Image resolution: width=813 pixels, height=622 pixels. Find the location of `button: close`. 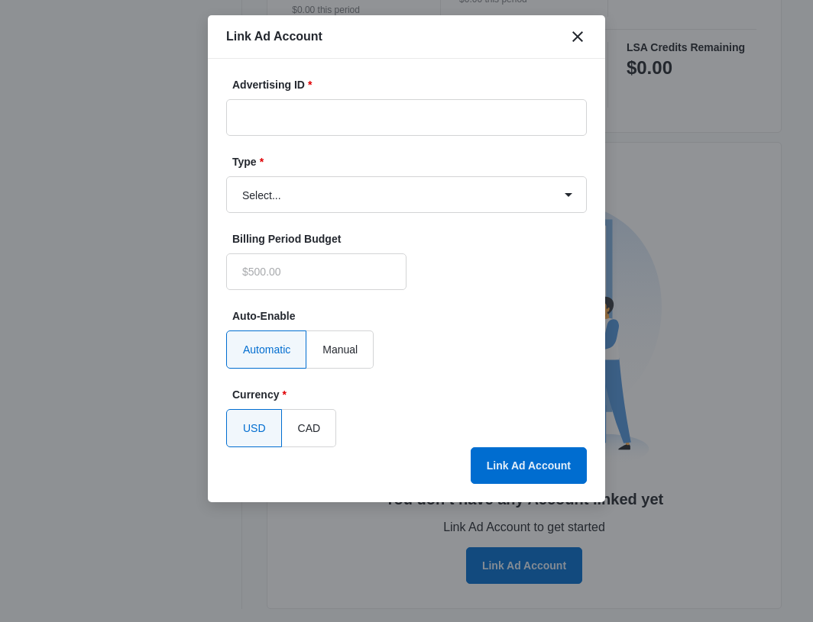

button: close is located at coordinates (577, 37).